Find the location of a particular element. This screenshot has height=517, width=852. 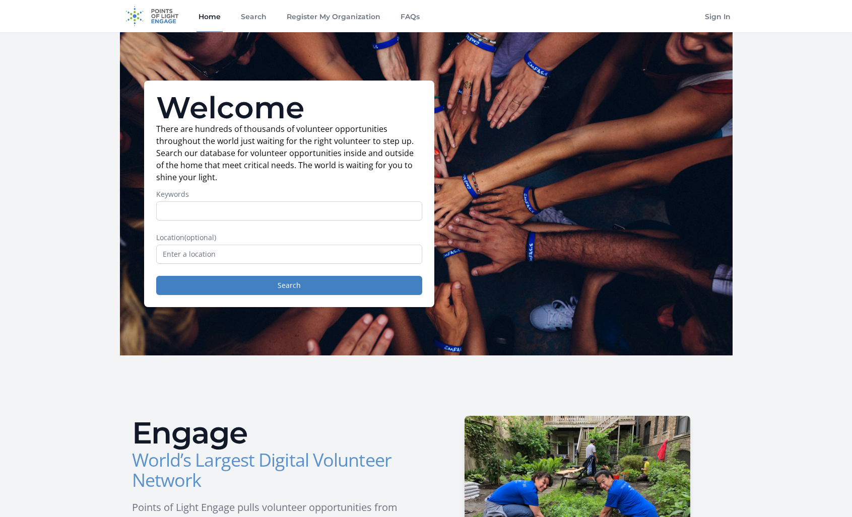

span: (optional) is located at coordinates (200, 237).